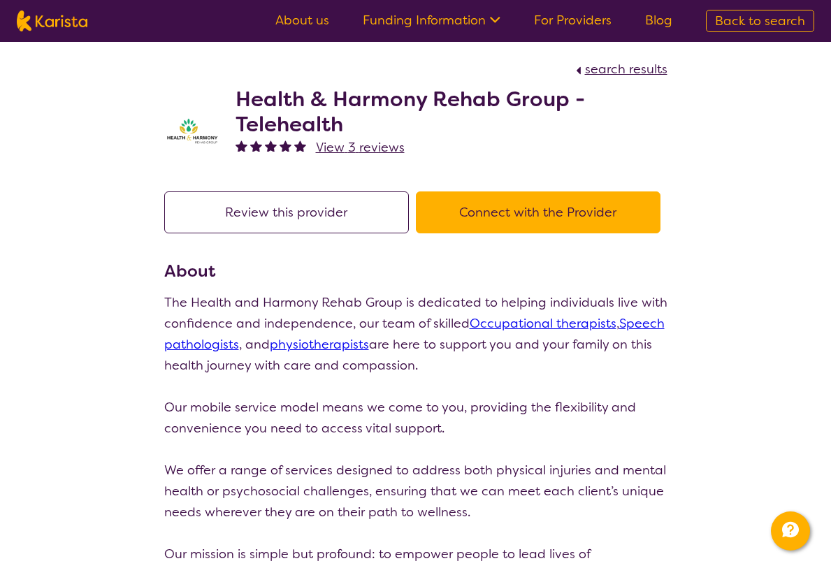 Image resolution: width=831 pixels, height=568 pixels. I want to click on a: Connect with the Provider, so click(541, 212).